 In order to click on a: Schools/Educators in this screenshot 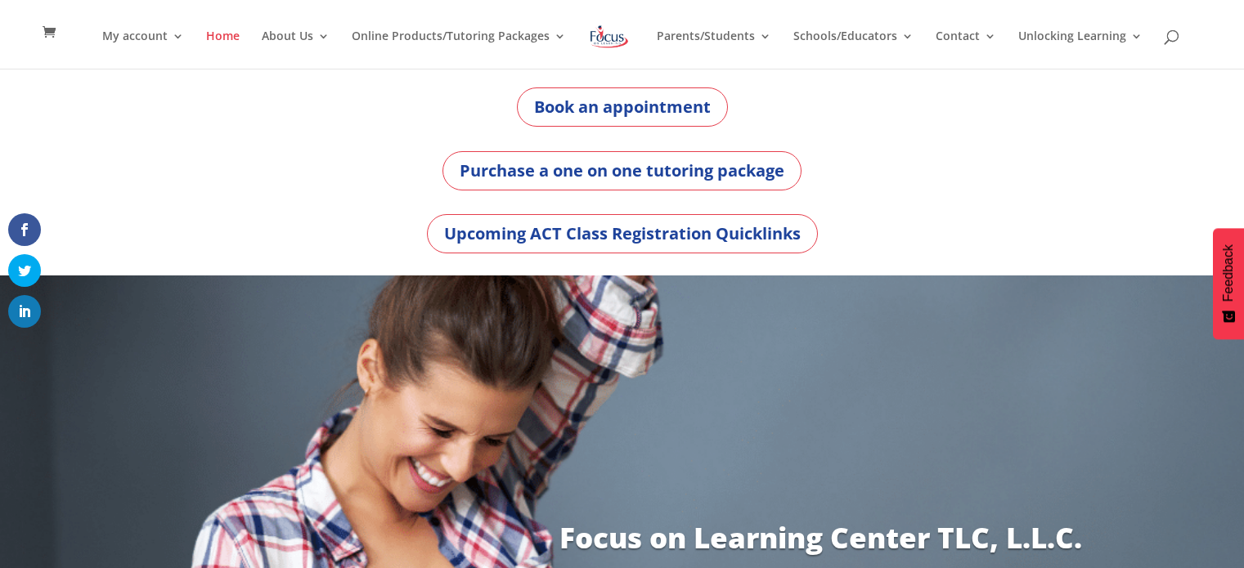, I will do `click(853, 49)`.